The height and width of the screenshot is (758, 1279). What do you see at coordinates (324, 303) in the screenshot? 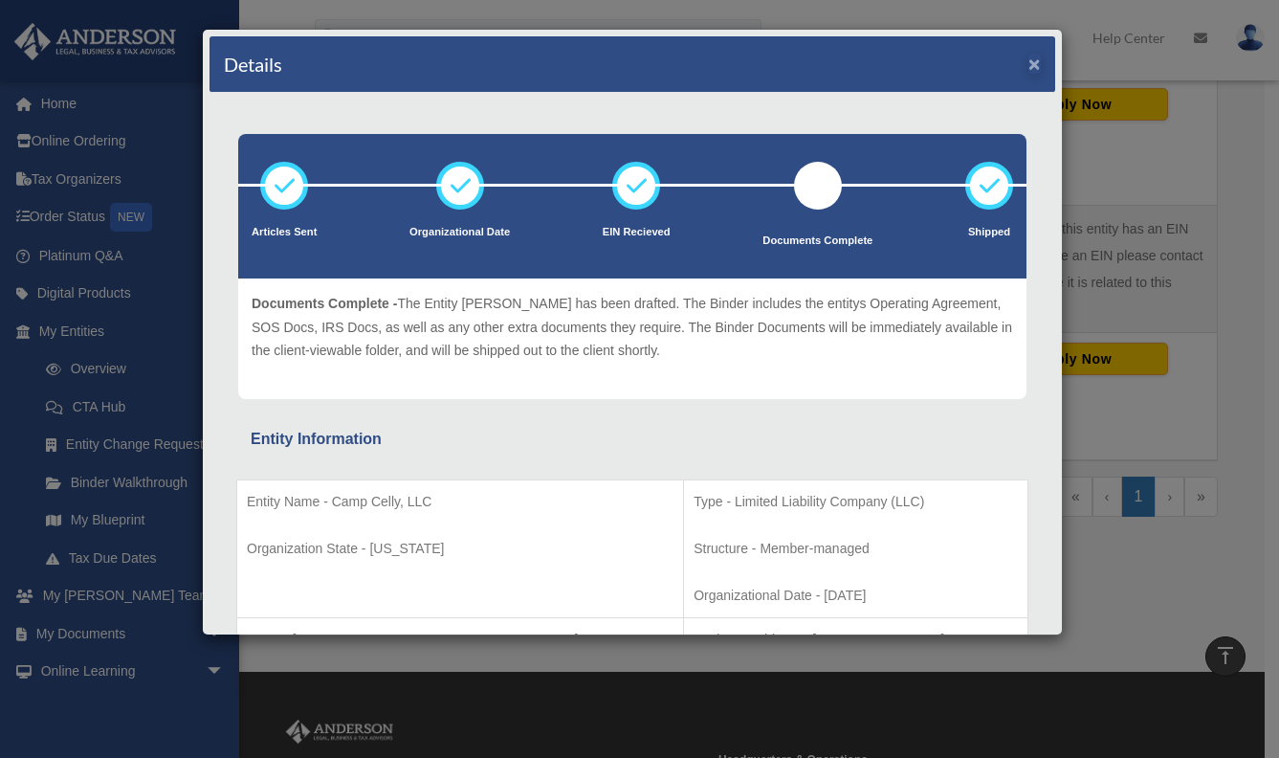
I see `span: Documents Complete -` at bounding box center [324, 303].